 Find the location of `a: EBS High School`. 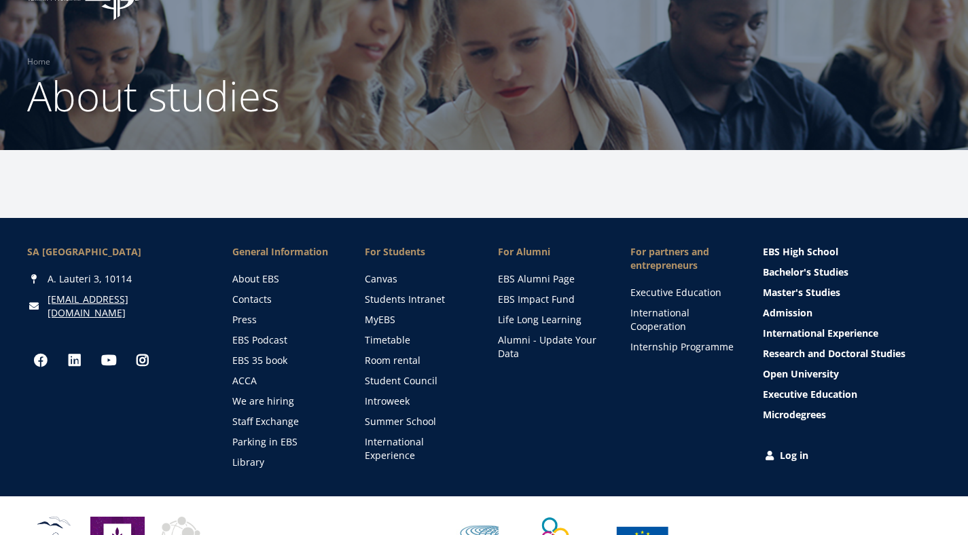

a: EBS High School is located at coordinates (852, 252).